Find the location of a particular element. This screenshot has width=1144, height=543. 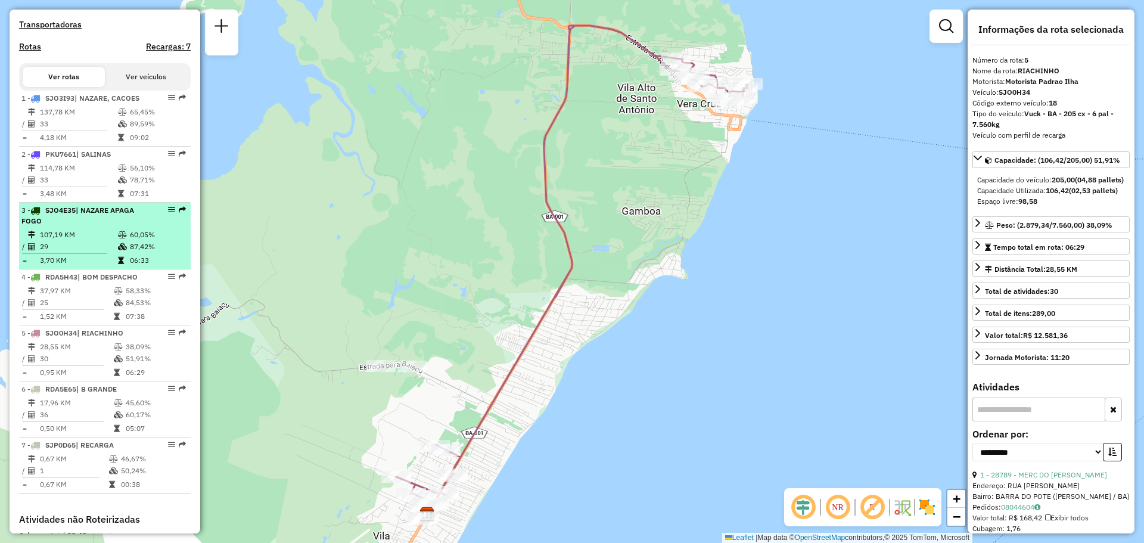

a: Jornada Motorista: 11:20 is located at coordinates (1051, 356).